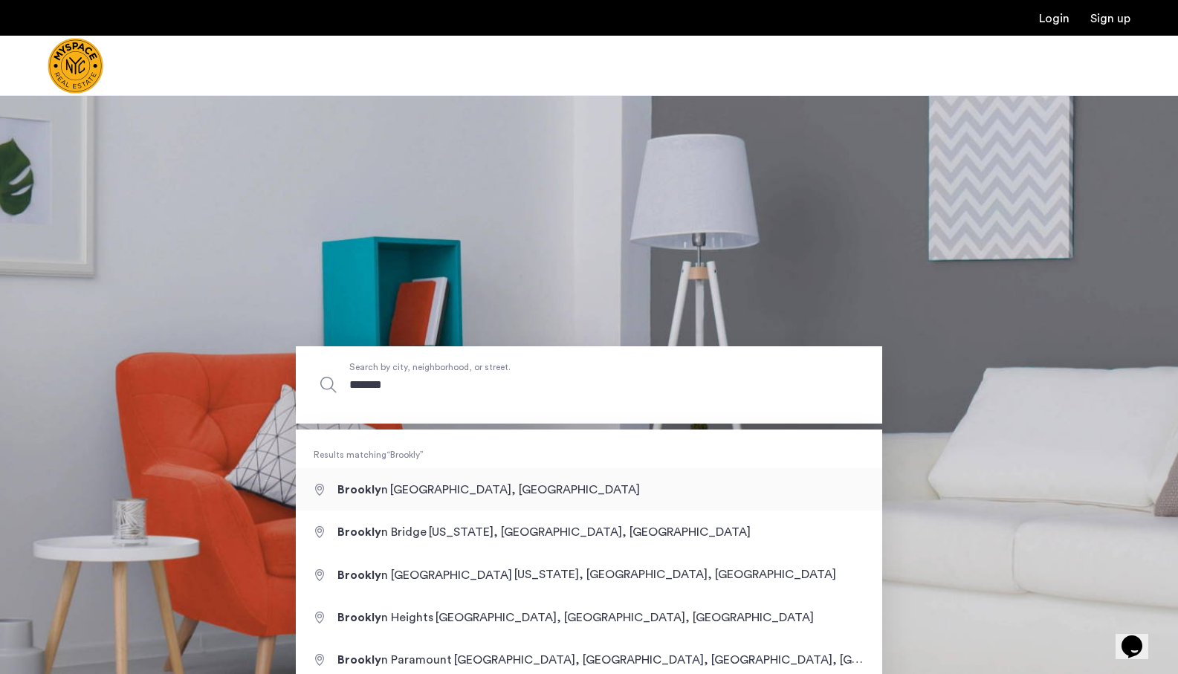 This screenshot has height=674, width=1178. Describe the element at coordinates (75, 65) in the screenshot. I see `img: logo` at that location.